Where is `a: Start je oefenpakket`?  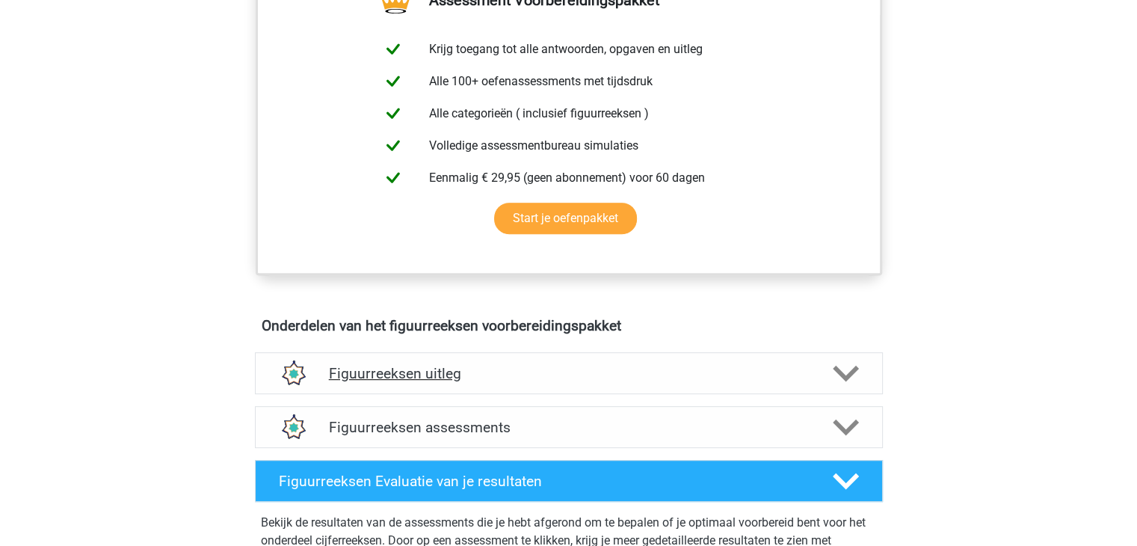 a: Start je oefenpakket is located at coordinates (565, 218).